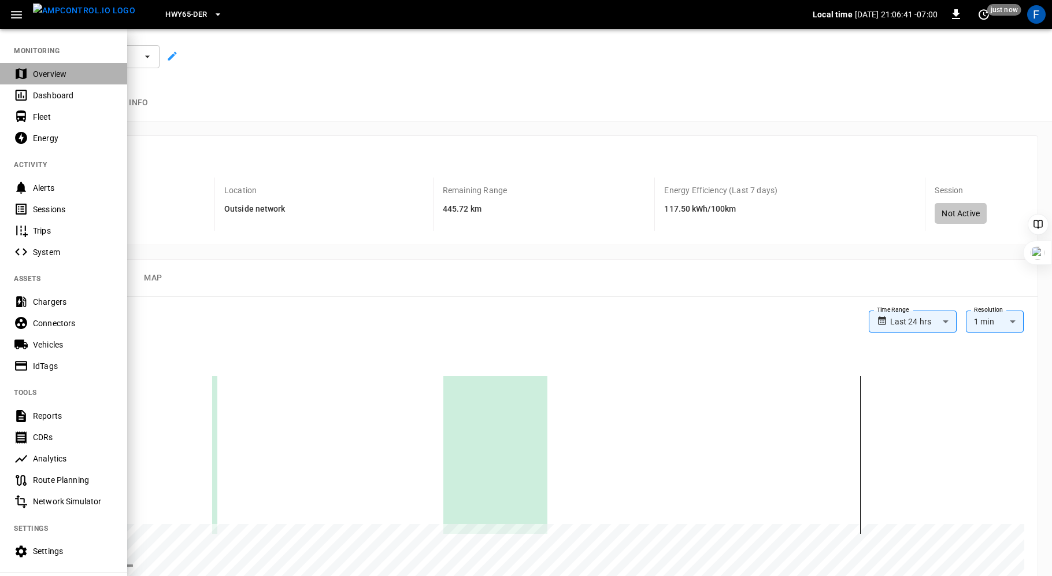 This screenshot has width=1052, height=576. What do you see at coordinates (833, 14) in the screenshot?
I see `p: Local time` at bounding box center [833, 14].